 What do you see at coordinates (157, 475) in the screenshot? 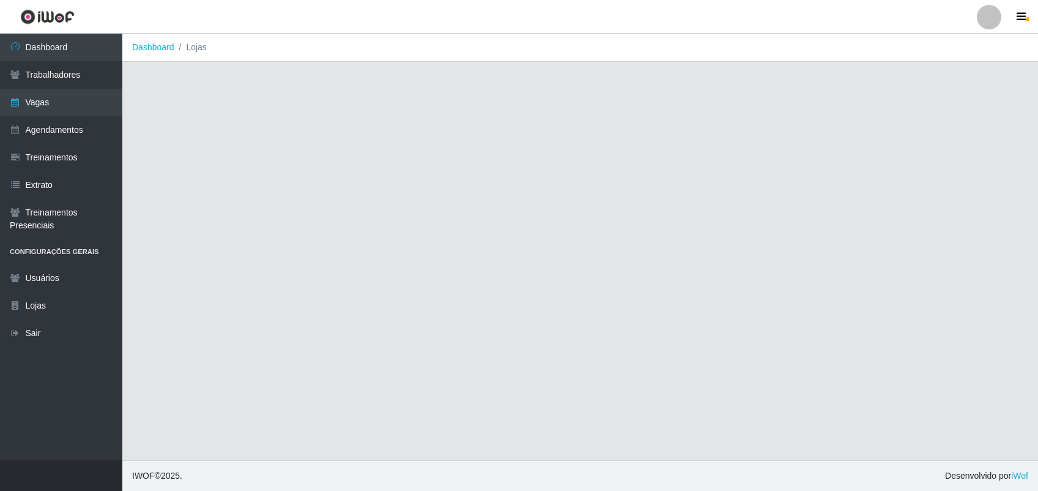
I see `span: © 2025 .` at bounding box center [157, 475].